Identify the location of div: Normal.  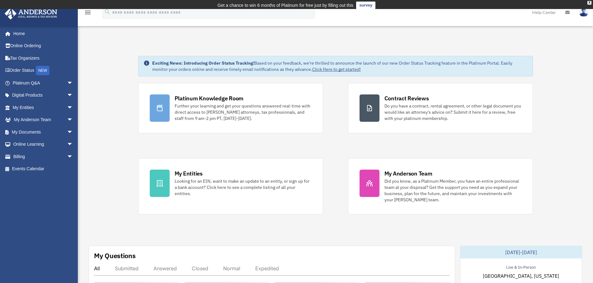
(231, 269).